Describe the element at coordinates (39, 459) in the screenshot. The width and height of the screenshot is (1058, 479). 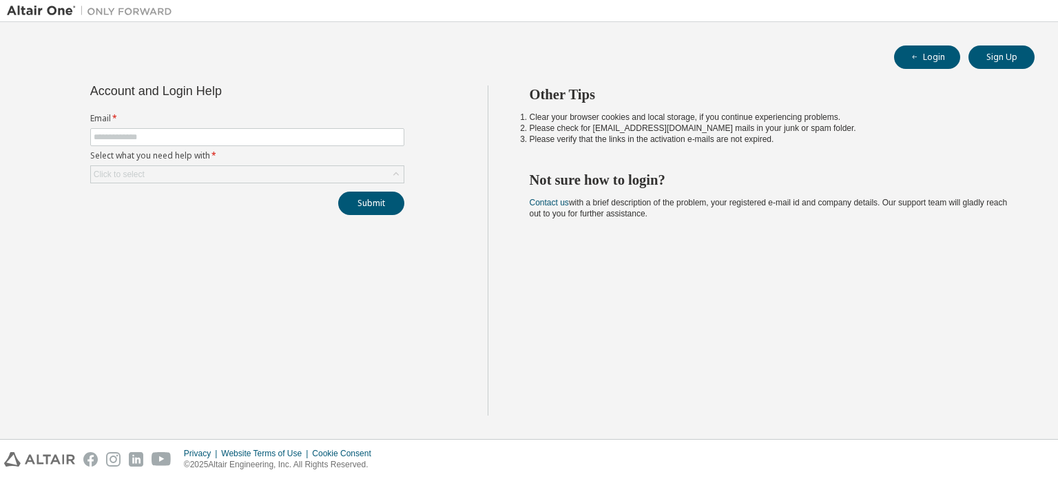
I see `img: altair_logo.svg` at that location.